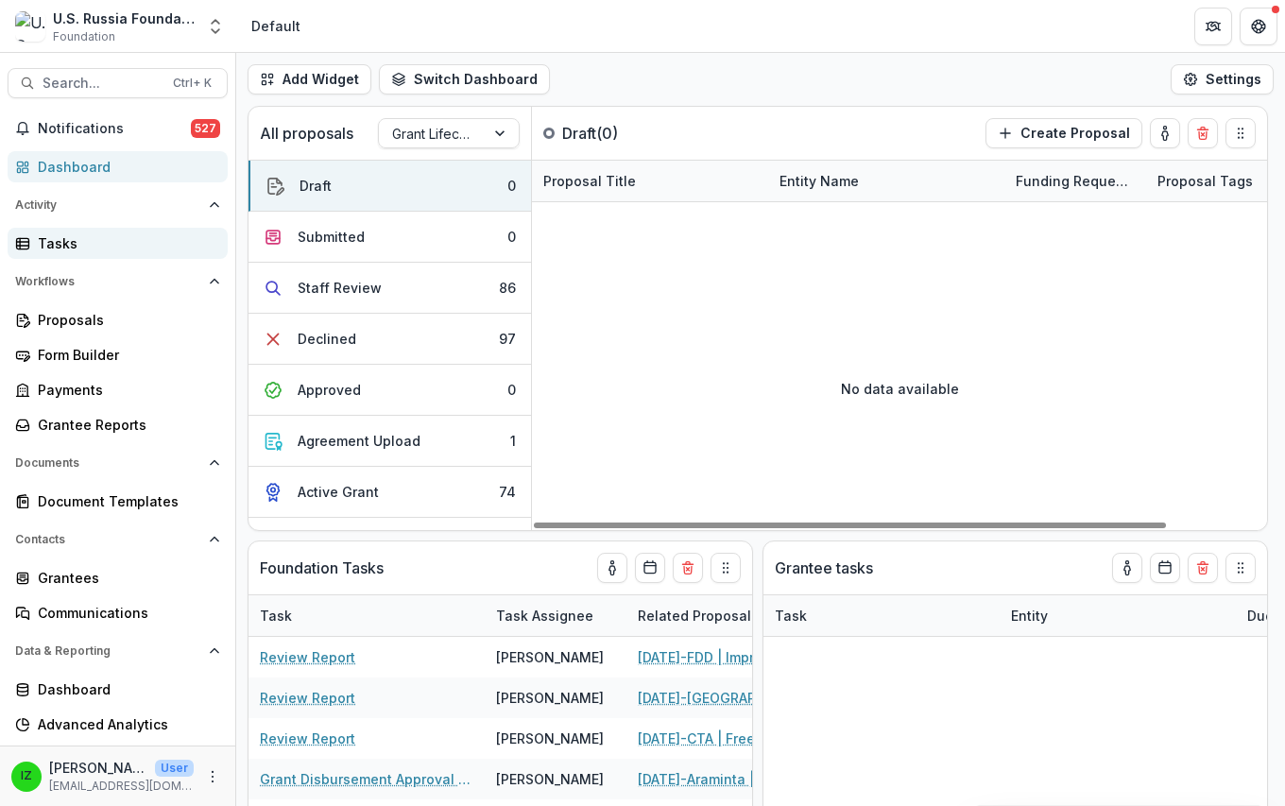 The image size is (1285, 806). What do you see at coordinates (84, 37) in the screenshot?
I see `span: Foundation` at bounding box center [84, 37].